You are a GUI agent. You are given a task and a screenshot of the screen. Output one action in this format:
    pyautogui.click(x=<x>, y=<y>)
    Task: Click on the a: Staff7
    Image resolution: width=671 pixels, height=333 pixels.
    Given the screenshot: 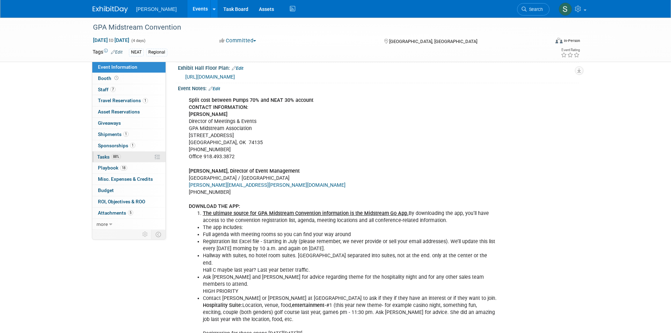 What is the action you would take?
    pyautogui.click(x=129, y=90)
    